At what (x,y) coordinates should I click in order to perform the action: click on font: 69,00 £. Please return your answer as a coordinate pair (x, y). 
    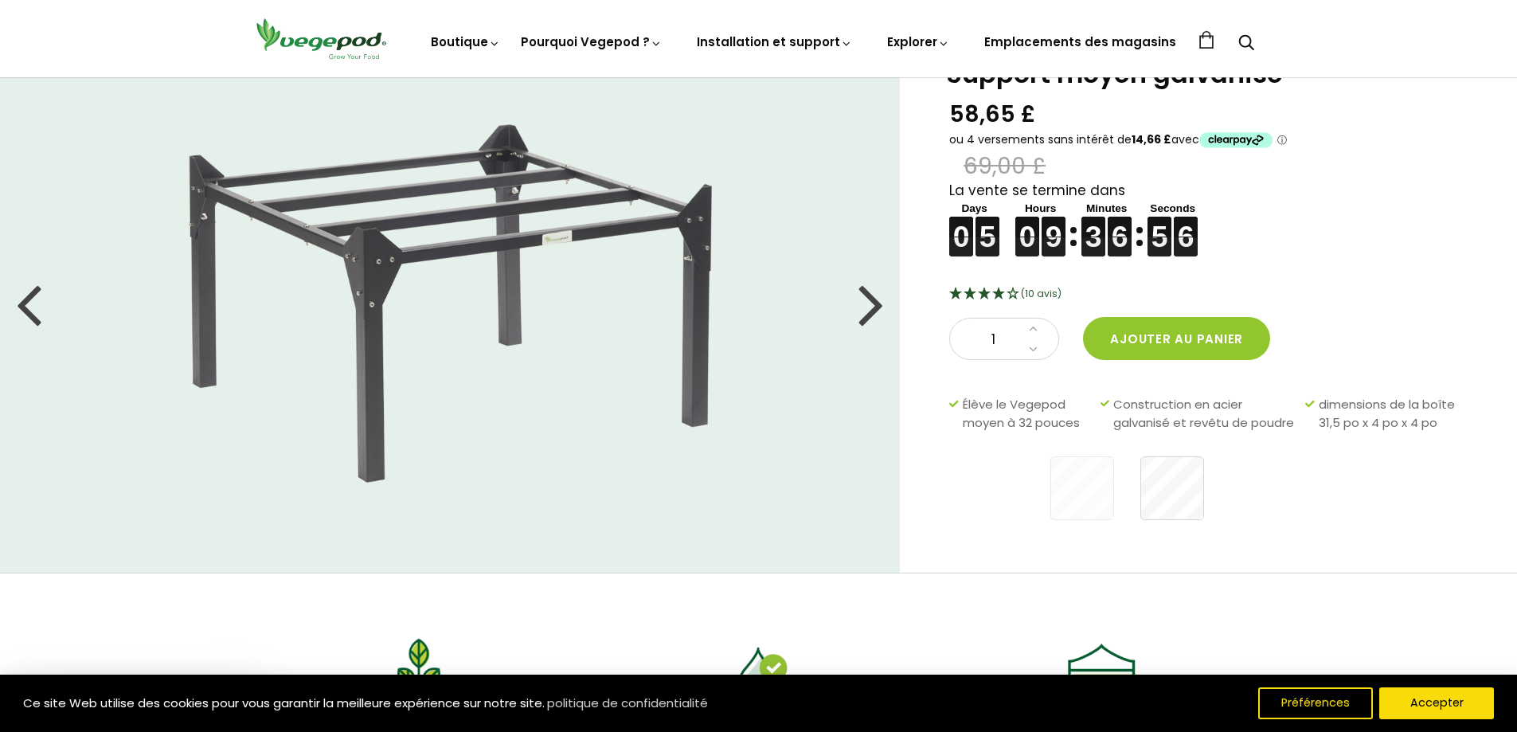
    Looking at the image, I should click on (1004, 166).